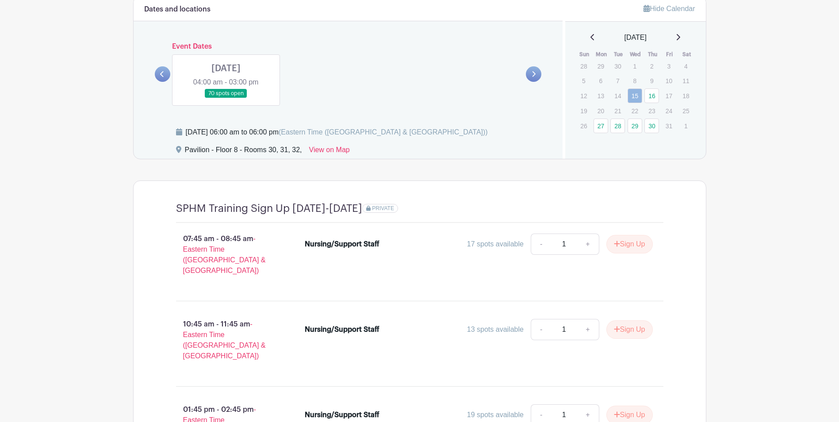  What do you see at coordinates (652, 66) in the screenshot?
I see `p: 2` at bounding box center [652, 66].